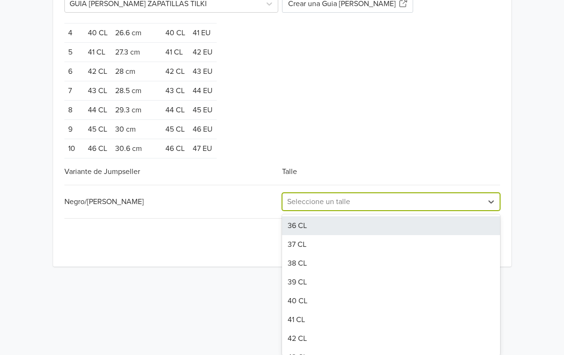  What do you see at coordinates (74, 32) in the screenshot?
I see `td: 4` at bounding box center [74, 32].